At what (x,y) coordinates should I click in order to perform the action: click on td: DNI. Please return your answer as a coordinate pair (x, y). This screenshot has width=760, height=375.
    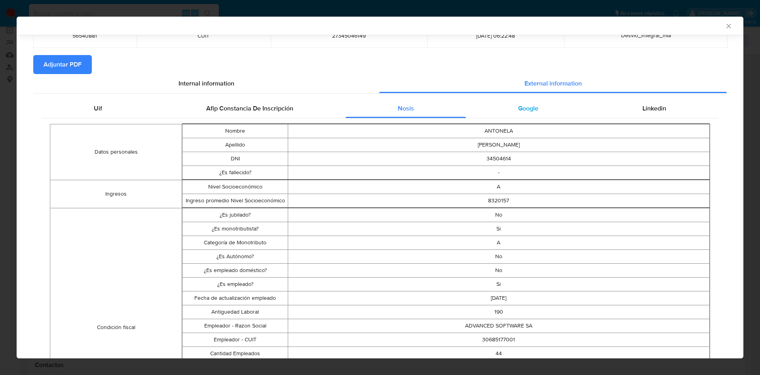
    Looking at the image, I should click on (235, 158).